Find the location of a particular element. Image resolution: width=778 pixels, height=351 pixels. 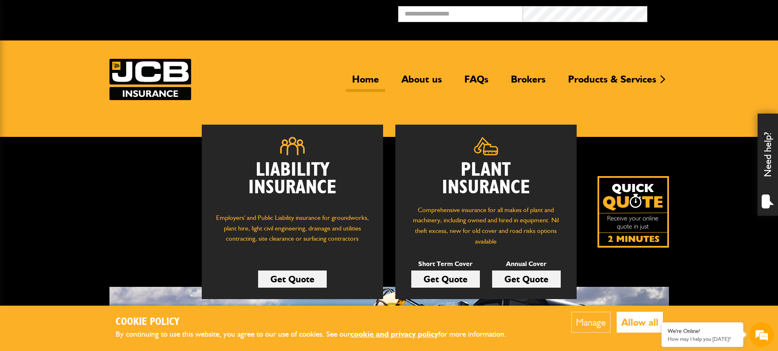

div: Need help? is located at coordinates (768, 165).